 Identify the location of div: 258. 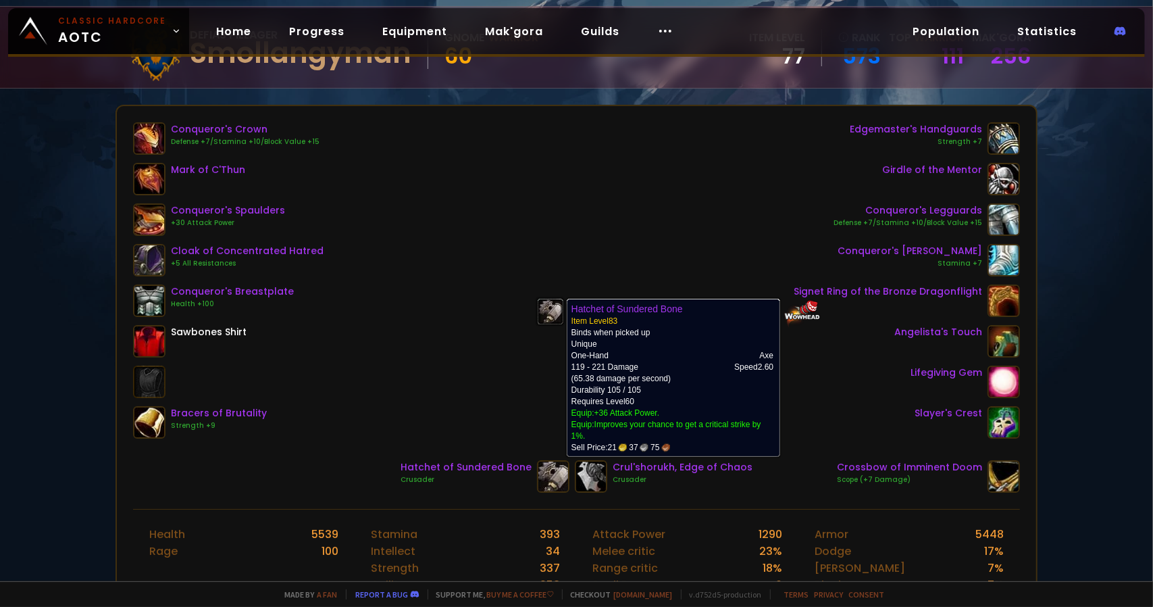
(551, 584).